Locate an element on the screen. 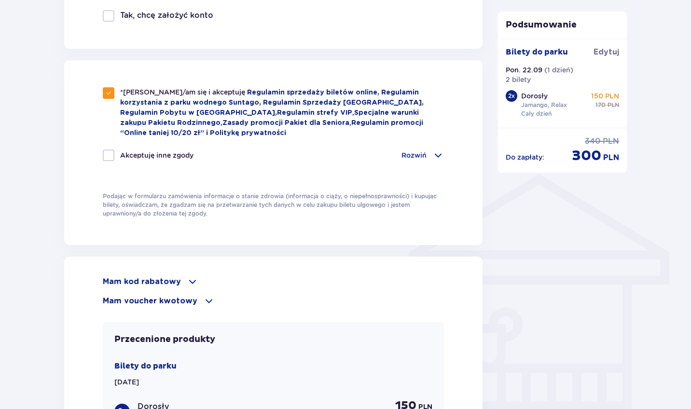 This screenshot has width=691, height=409. div: 2 x is located at coordinates (511, 96).